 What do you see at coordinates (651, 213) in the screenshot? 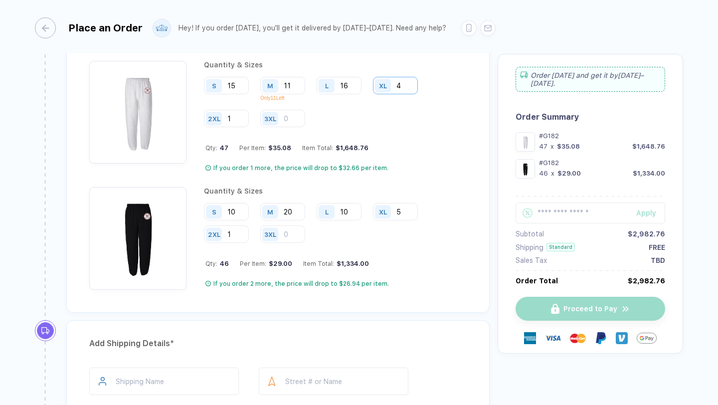
I see `div: Apply` at bounding box center [651, 213].